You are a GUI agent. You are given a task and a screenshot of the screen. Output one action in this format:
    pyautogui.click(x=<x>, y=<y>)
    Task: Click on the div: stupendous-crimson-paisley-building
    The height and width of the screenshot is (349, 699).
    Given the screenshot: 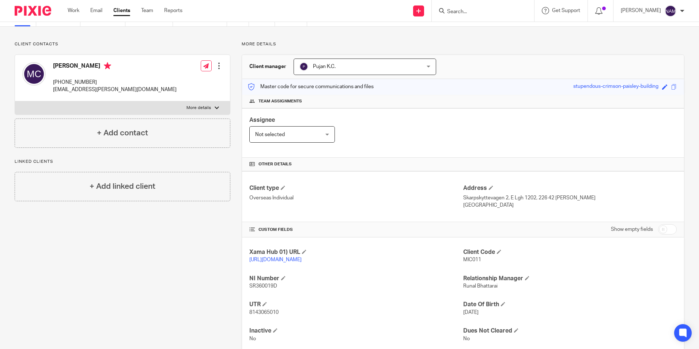 What is the action you would take?
    pyautogui.click(x=616, y=87)
    